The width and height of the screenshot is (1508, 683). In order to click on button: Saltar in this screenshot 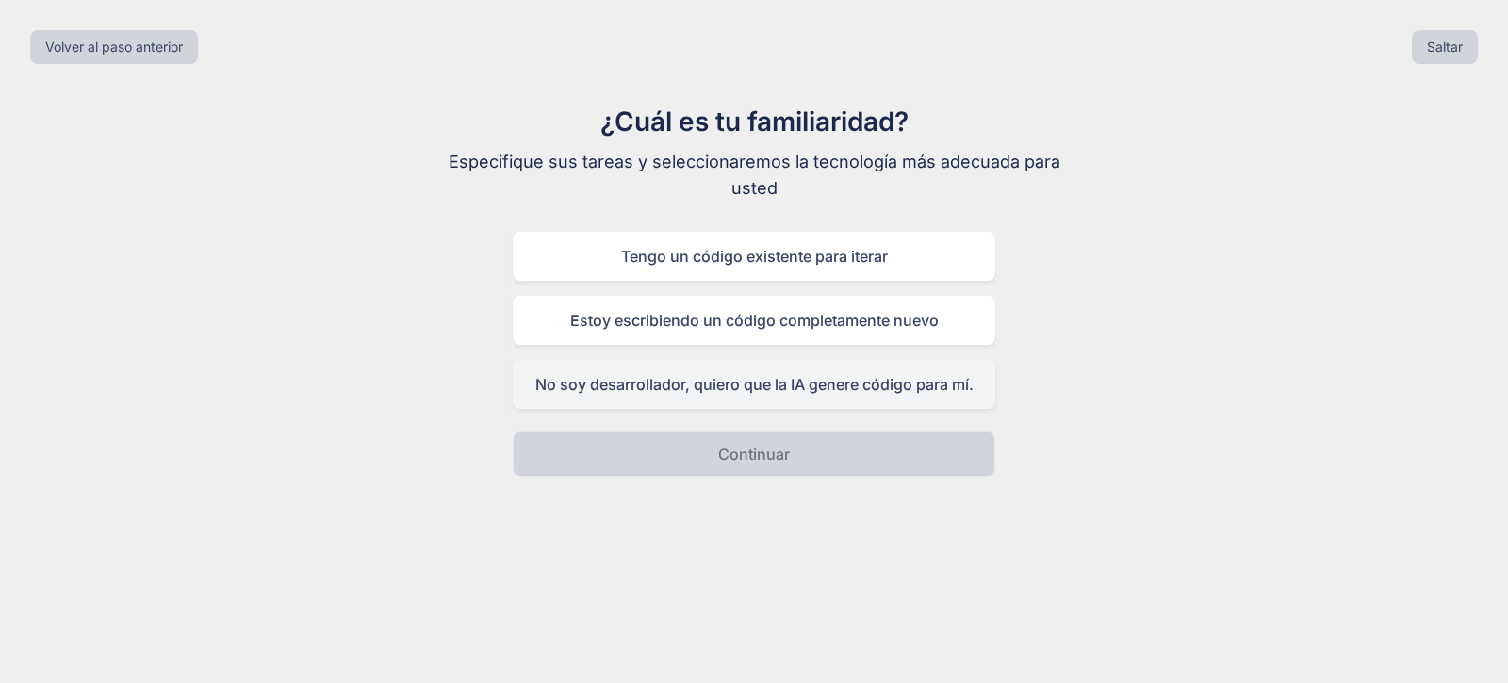, I will do `click(1445, 47)`.